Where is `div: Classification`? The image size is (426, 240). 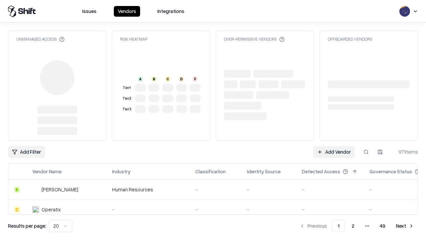 div: Classification is located at coordinates (210, 171).